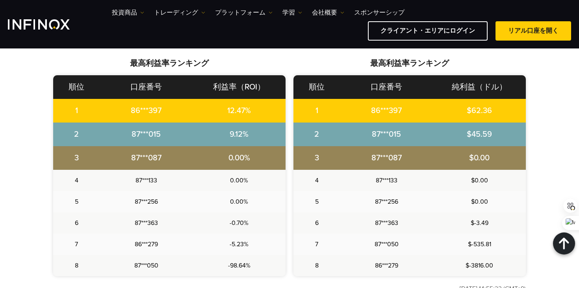 This screenshot has width=579, height=288. What do you see at coordinates (239, 87) in the screenshot?
I see `th: 利益率（ROI）` at bounding box center [239, 87].